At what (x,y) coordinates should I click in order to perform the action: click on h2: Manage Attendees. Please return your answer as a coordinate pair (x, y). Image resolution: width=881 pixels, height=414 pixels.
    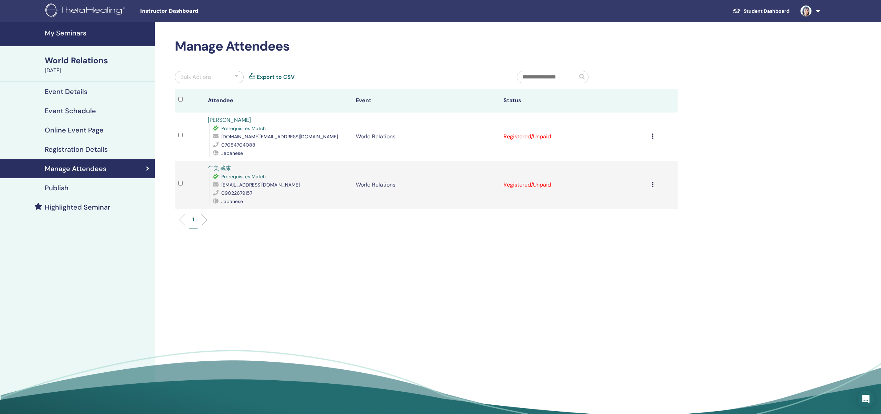
    Looking at the image, I should click on (426, 46).